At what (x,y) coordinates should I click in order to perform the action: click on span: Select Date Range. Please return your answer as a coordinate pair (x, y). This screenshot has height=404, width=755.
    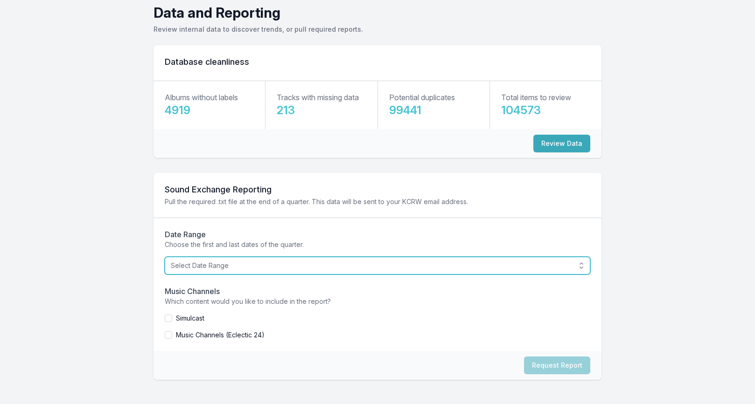
    Looking at the image, I should click on (371, 266).